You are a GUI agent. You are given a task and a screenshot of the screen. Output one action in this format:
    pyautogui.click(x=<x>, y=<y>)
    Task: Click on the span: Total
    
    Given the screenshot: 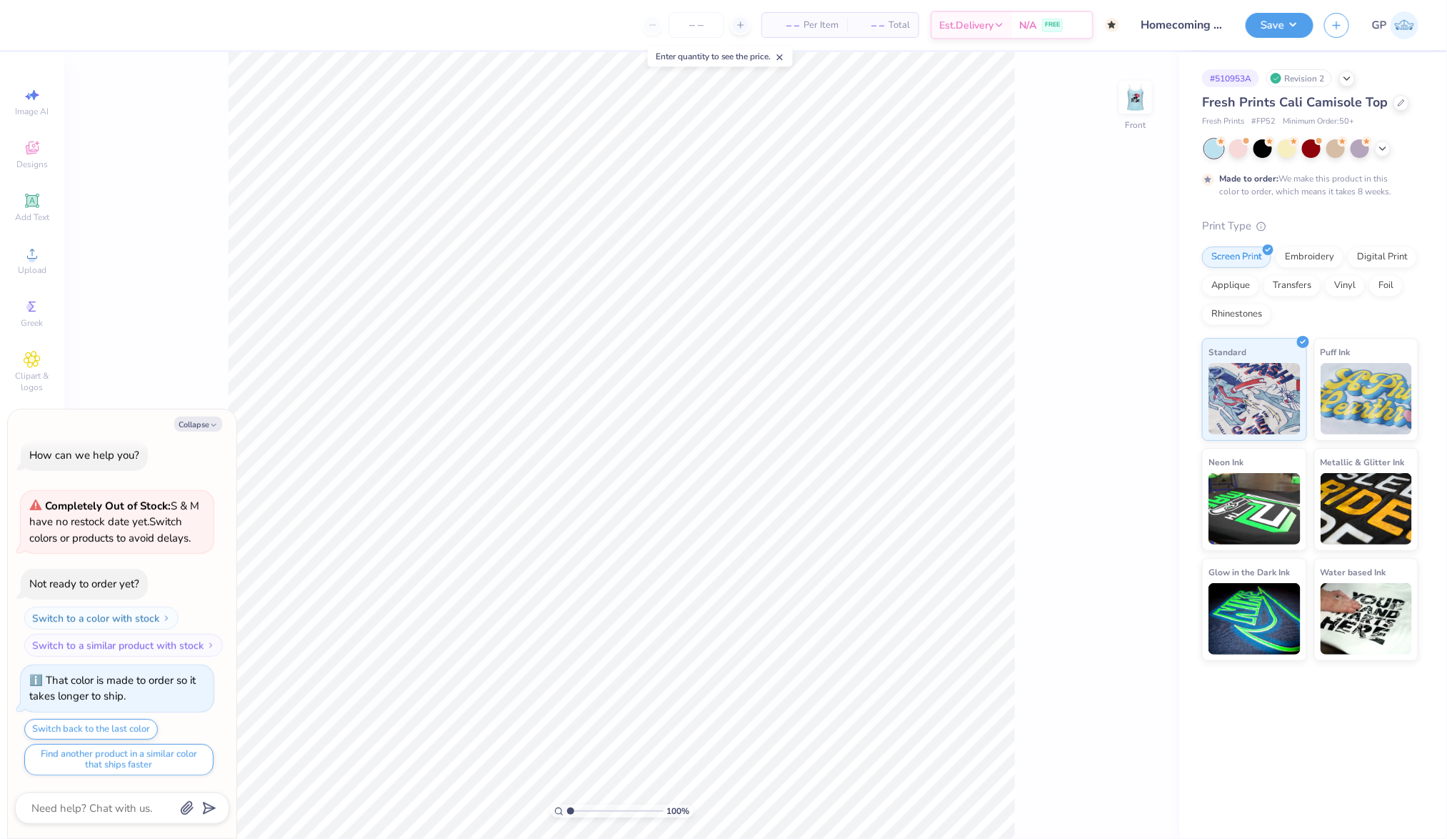 What is the action you would take?
    pyautogui.click(x=899, y=25)
    